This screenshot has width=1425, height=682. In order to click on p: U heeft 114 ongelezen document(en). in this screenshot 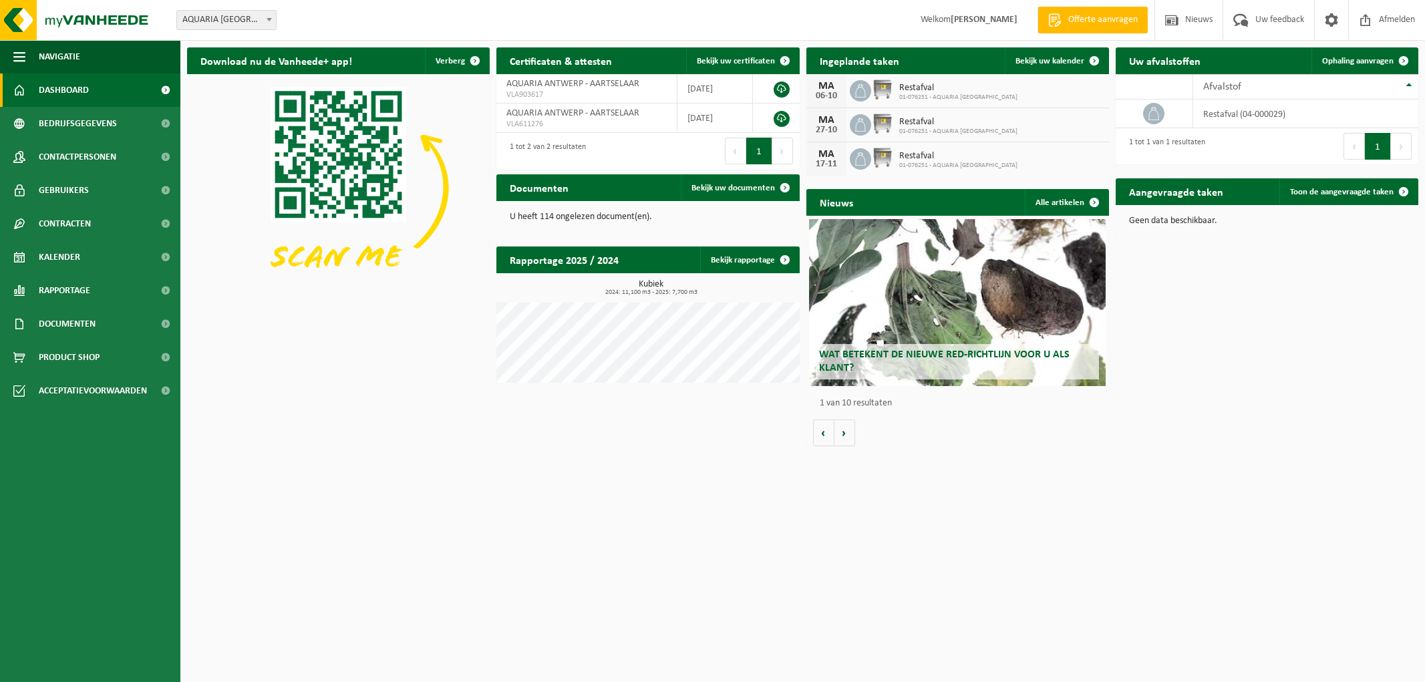, I will do `click(647, 217)`.